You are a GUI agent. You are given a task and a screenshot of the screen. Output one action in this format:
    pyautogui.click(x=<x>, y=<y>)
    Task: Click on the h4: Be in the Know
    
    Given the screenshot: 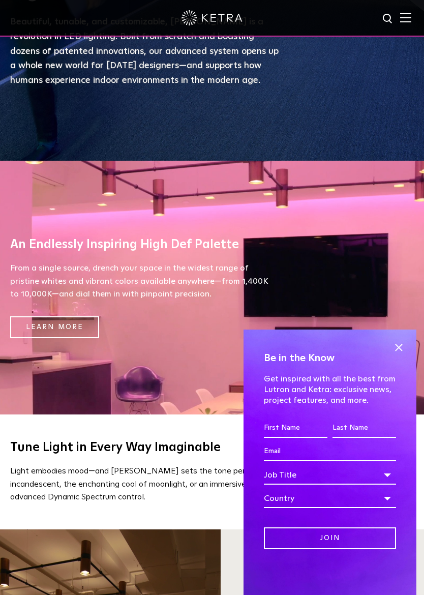 What is the action you would take?
    pyautogui.click(x=330, y=358)
    